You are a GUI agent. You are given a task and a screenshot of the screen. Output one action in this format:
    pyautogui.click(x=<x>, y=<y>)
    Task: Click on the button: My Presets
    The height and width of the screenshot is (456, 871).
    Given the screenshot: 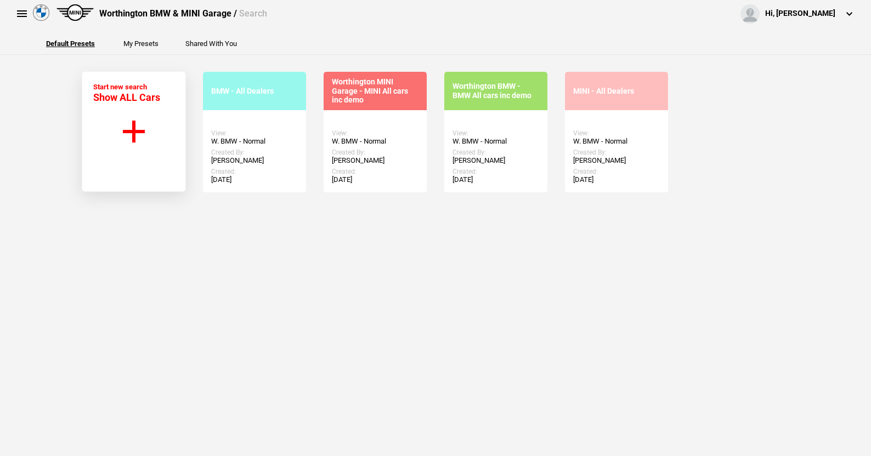 What is the action you would take?
    pyautogui.click(x=141, y=43)
    